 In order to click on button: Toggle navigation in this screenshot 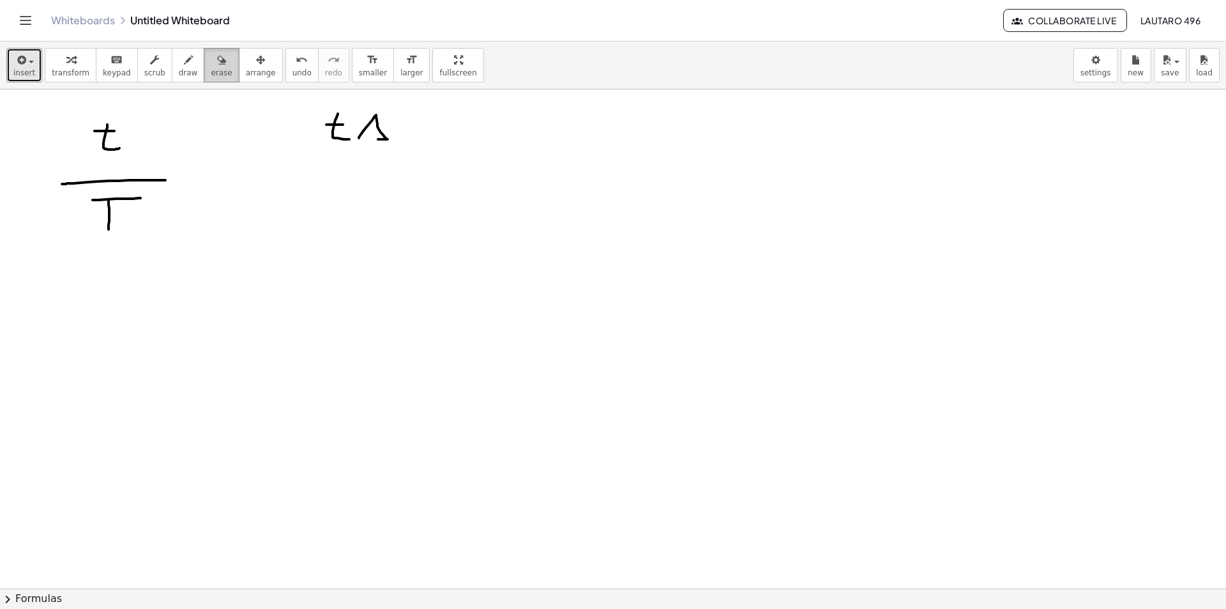, I will do `click(26, 20)`.